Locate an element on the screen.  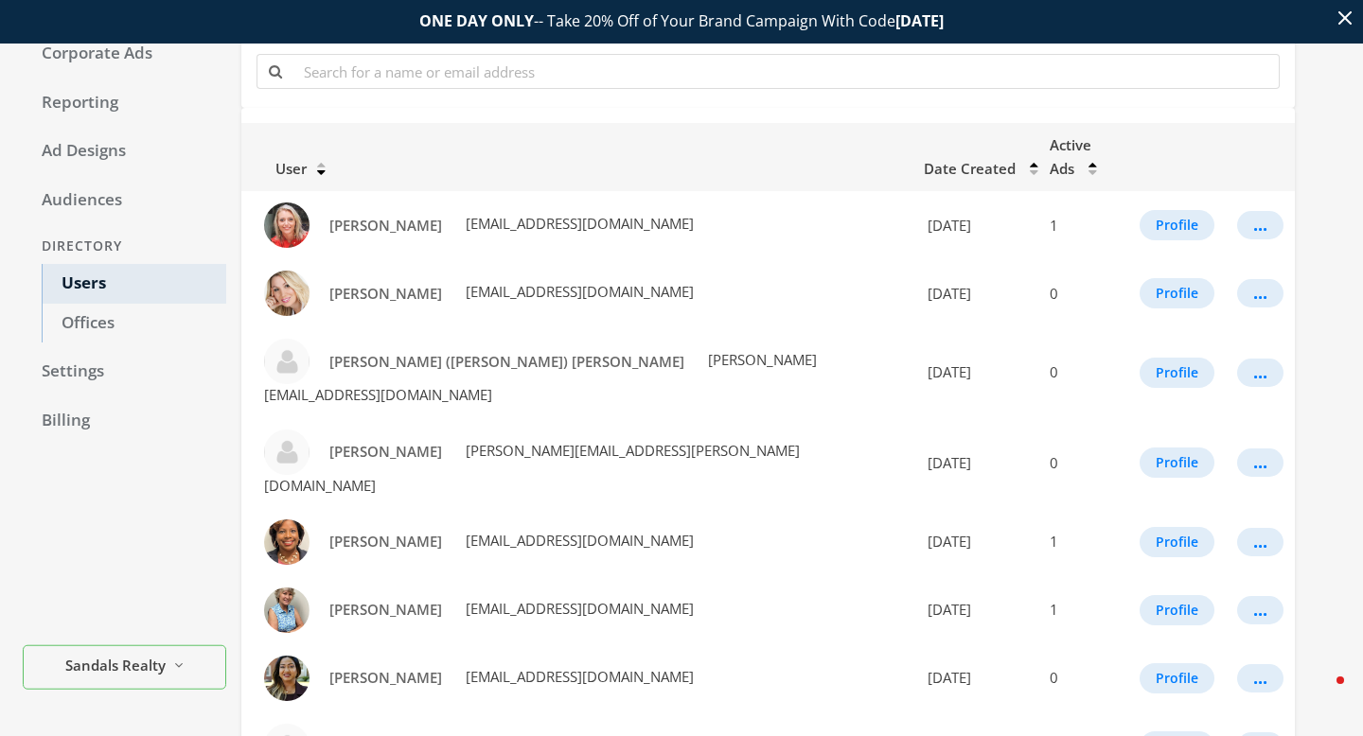
a: Billing is located at coordinates (124, 421).